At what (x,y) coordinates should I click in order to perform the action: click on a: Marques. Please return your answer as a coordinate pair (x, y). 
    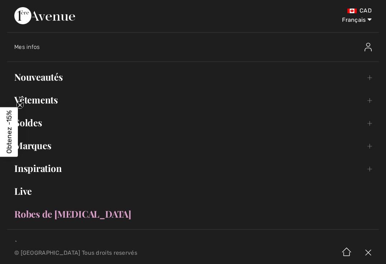
    Looking at the image, I should click on (193, 146).